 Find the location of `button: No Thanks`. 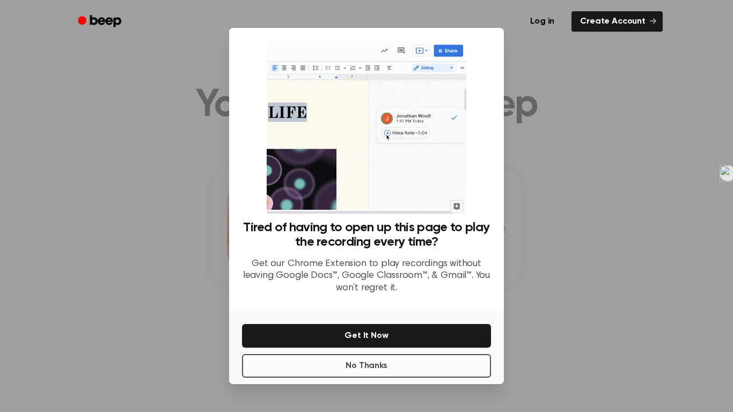

button: No Thanks is located at coordinates (367, 366).